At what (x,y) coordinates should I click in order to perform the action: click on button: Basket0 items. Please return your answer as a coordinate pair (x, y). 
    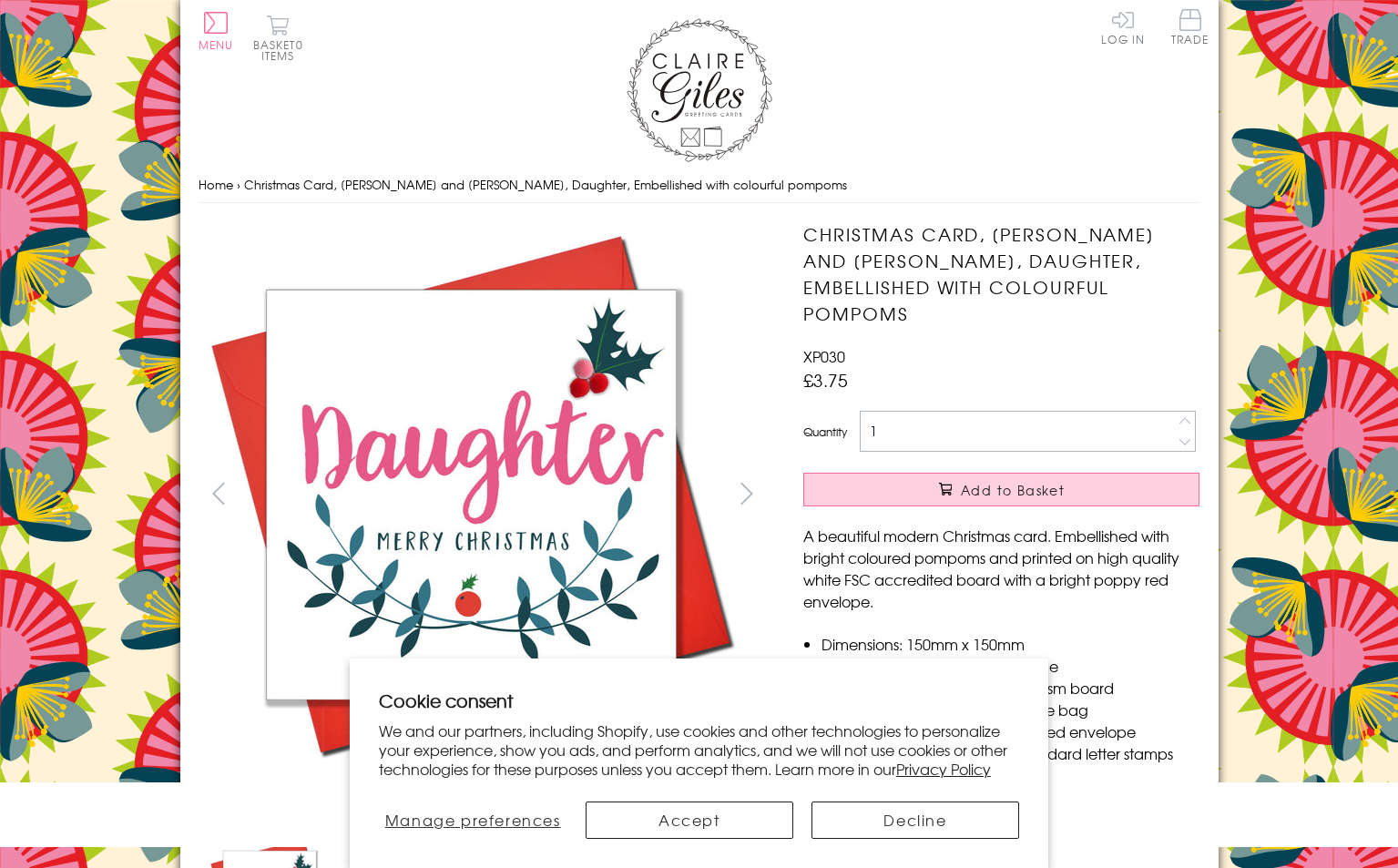
    Looking at the image, I should click on (278, 37).